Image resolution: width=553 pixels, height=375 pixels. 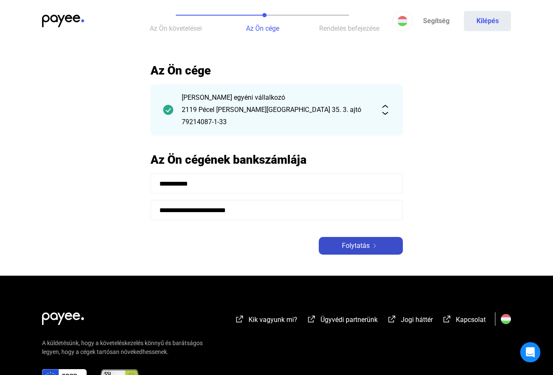 I want to click on span: Jogi háttér, so click(x=417, y=319).